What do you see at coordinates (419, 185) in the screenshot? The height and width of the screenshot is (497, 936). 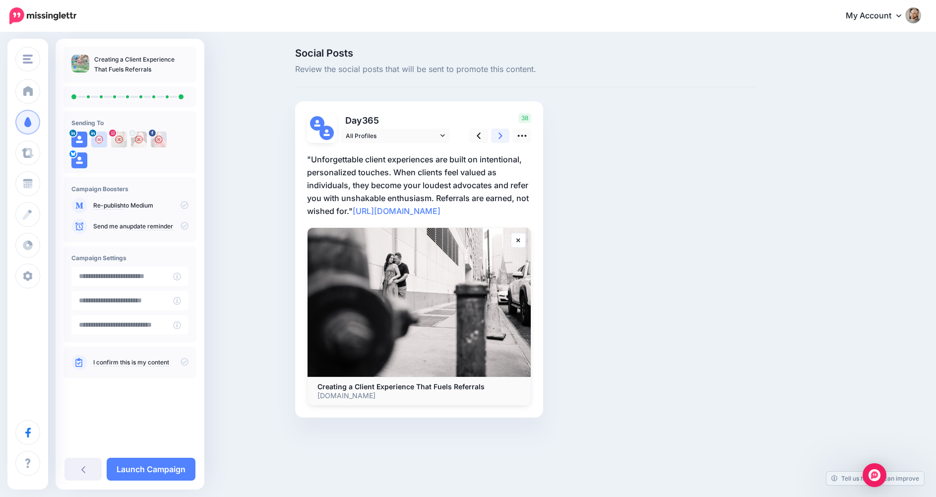 I see `p: "Unforgettable client experiences are built on intentional, personalized touches. When clients fe...` at bounding box center [419, 185].